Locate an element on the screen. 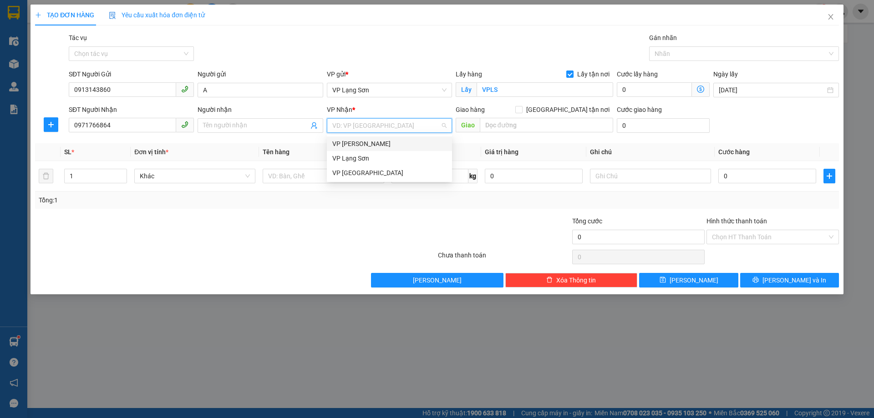  span: Lấy tận nơi is located at coordinates (593, 74).